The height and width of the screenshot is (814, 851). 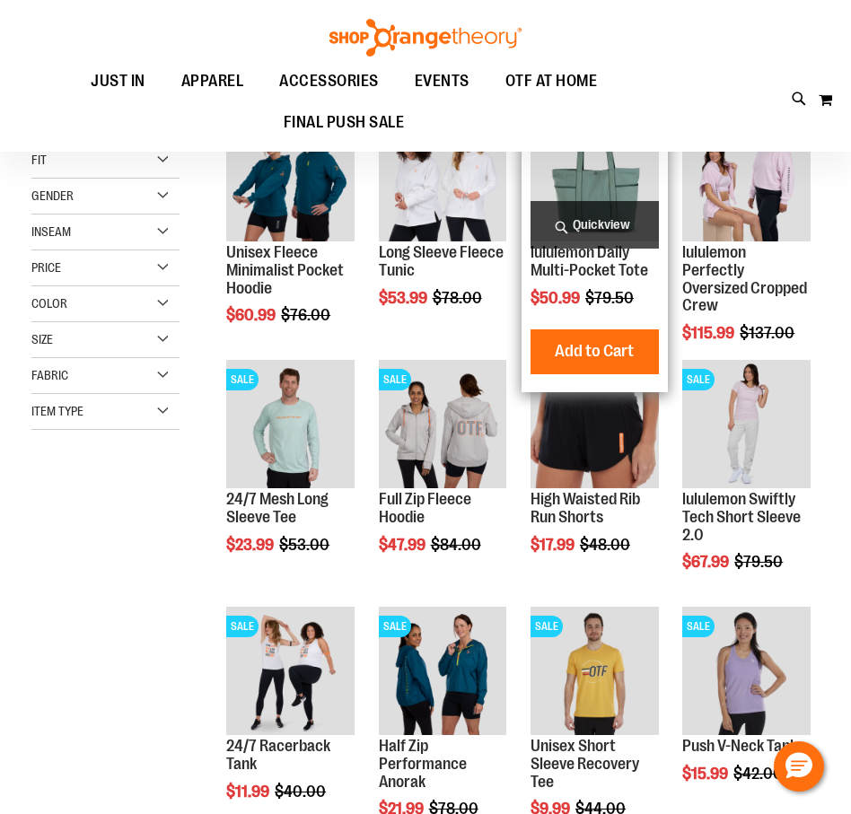 I want to click on span: $15.99, so click(x=707, y=774).